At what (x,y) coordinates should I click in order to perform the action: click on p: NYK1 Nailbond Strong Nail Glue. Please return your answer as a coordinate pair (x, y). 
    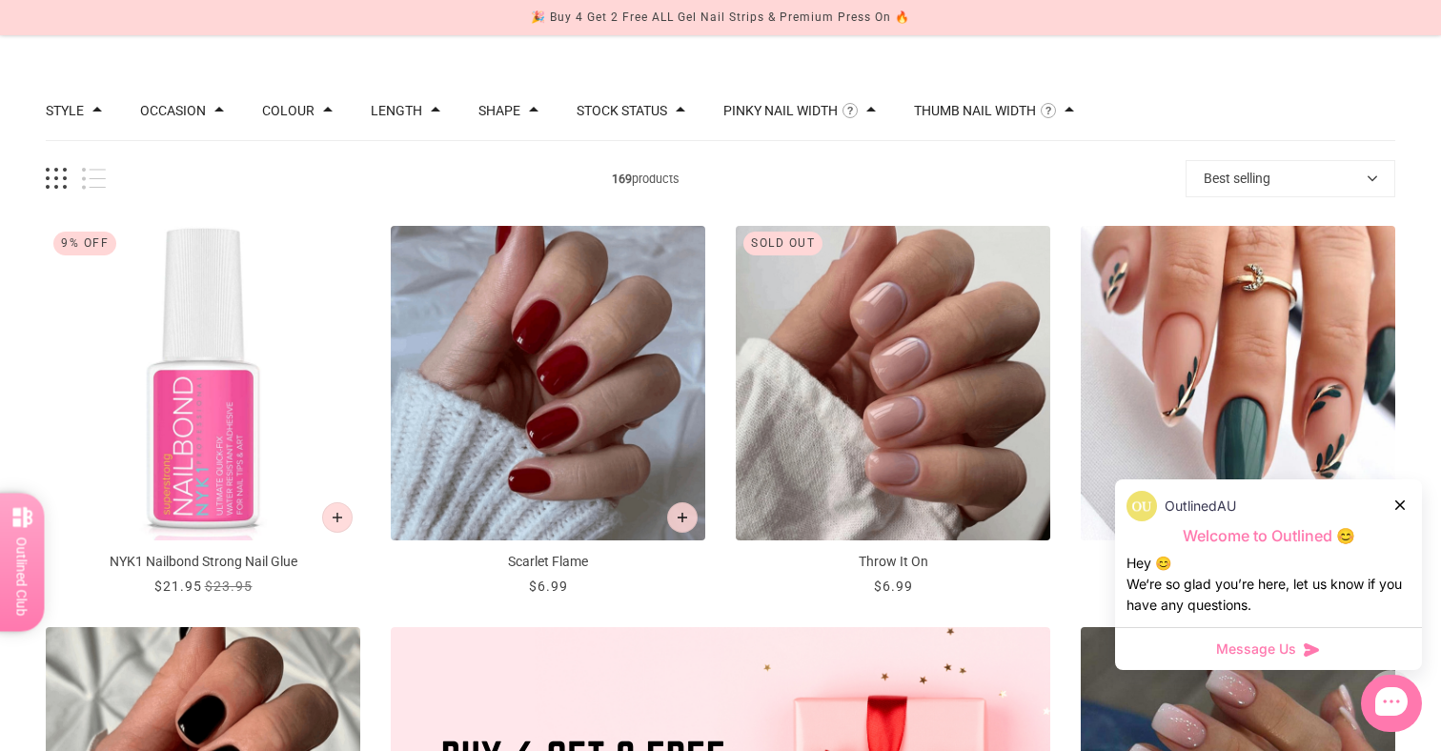
    Looking at the image, I should click on (203, 561).